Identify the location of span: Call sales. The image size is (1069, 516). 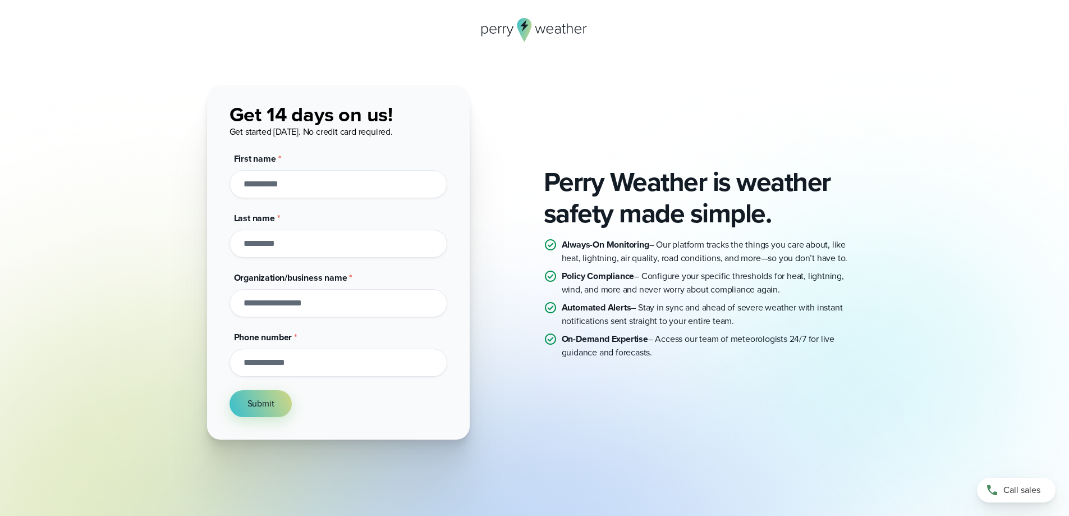
(1022, 490).